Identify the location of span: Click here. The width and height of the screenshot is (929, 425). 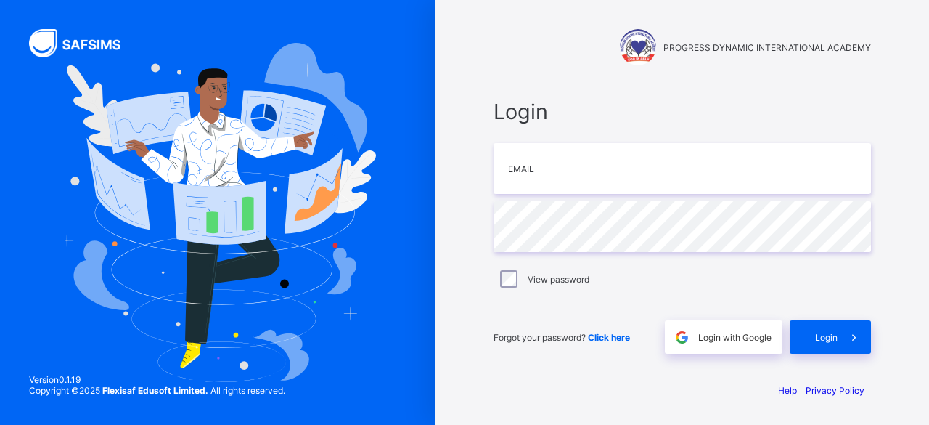
(609, 337).